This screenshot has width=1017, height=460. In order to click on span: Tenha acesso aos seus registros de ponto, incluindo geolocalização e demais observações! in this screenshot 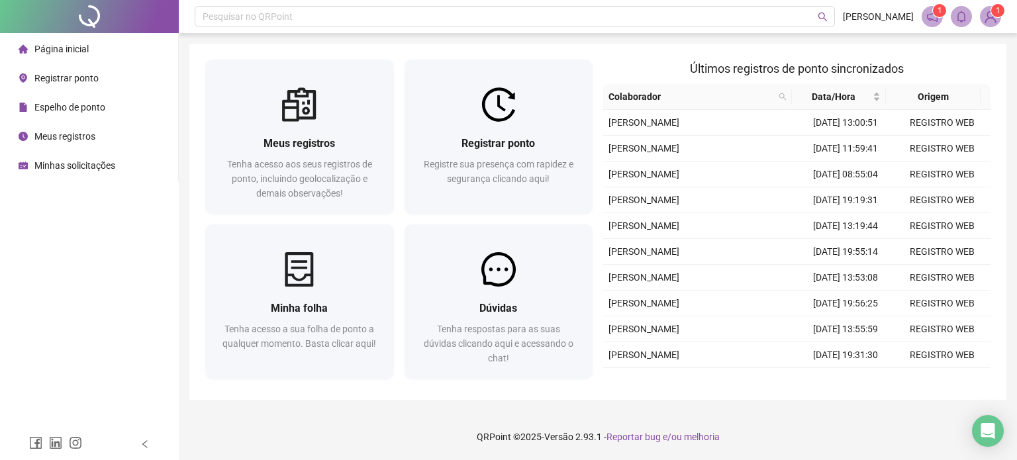, I will do `click(299, 179)`.